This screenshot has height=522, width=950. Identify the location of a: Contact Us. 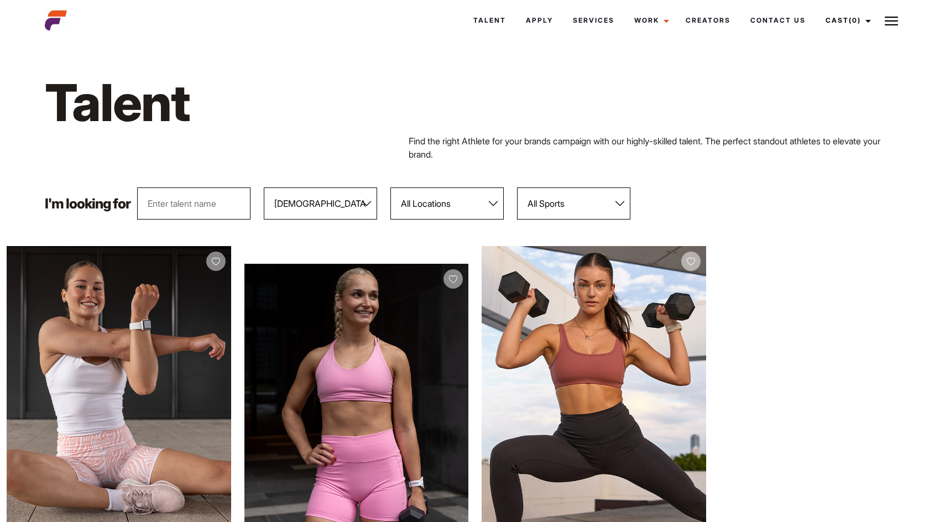
(778, 20).